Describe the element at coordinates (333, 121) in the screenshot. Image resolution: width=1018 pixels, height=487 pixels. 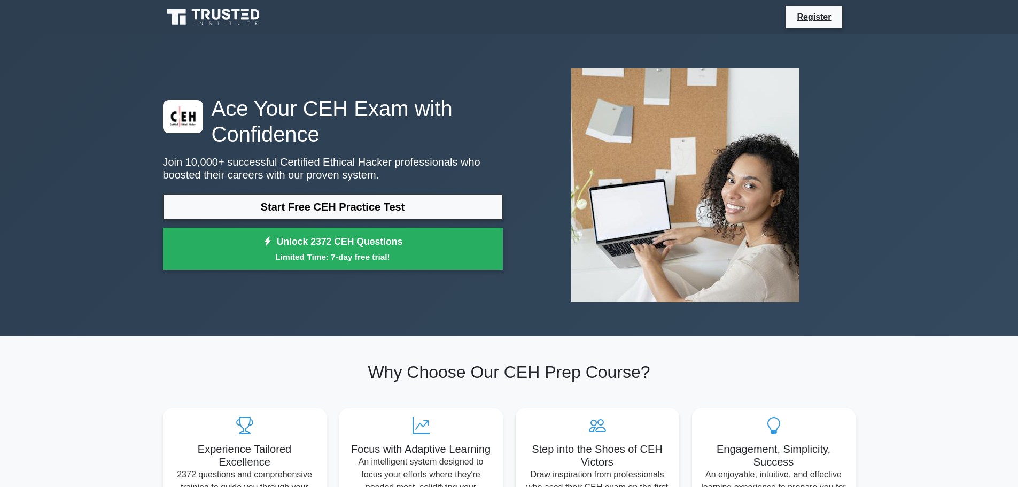
I see `h1: Ace Your CEH Exam with Confidence` at that location.